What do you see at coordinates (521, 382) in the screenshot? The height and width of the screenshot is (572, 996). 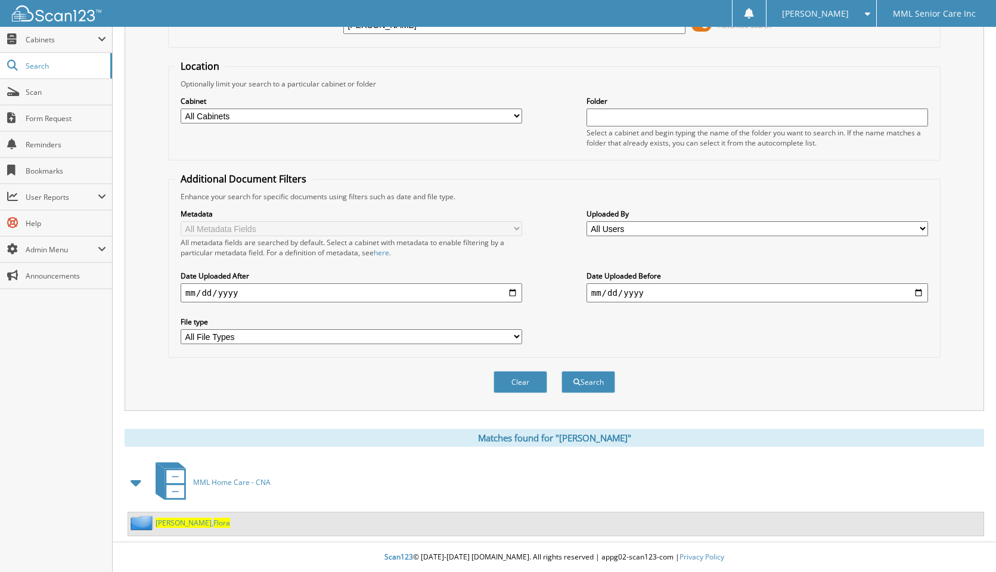 I see `button: Clear` at bounding box center [521, 382].